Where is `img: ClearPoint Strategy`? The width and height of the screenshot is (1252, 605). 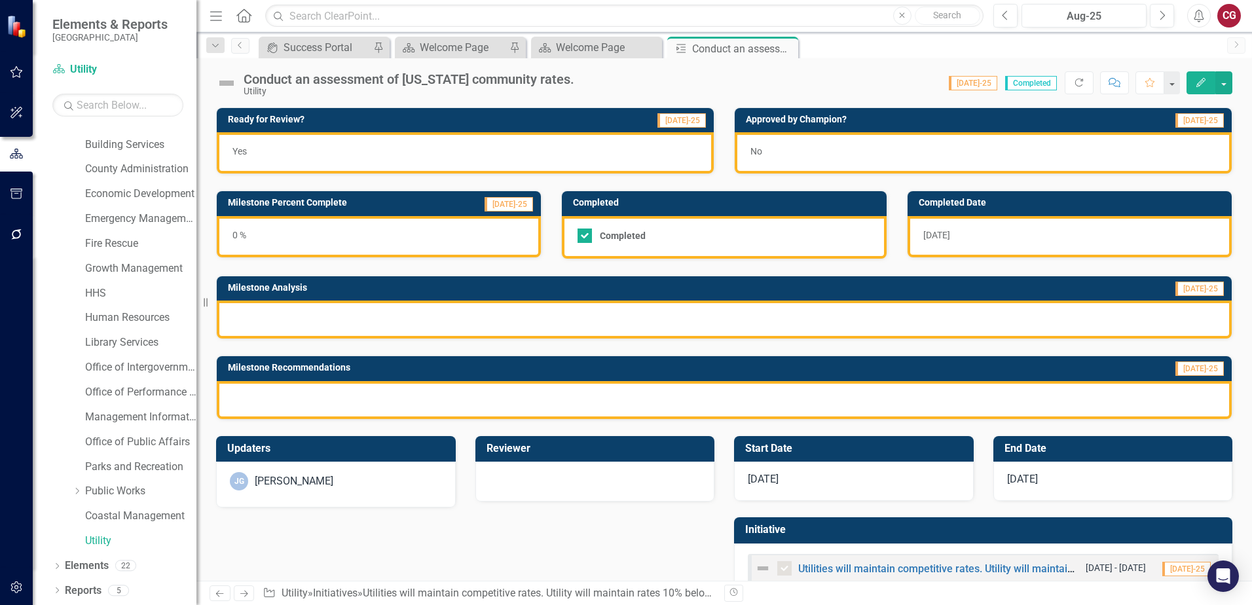 img: ClearPoint Strategy is located at coordinates (18, 26).